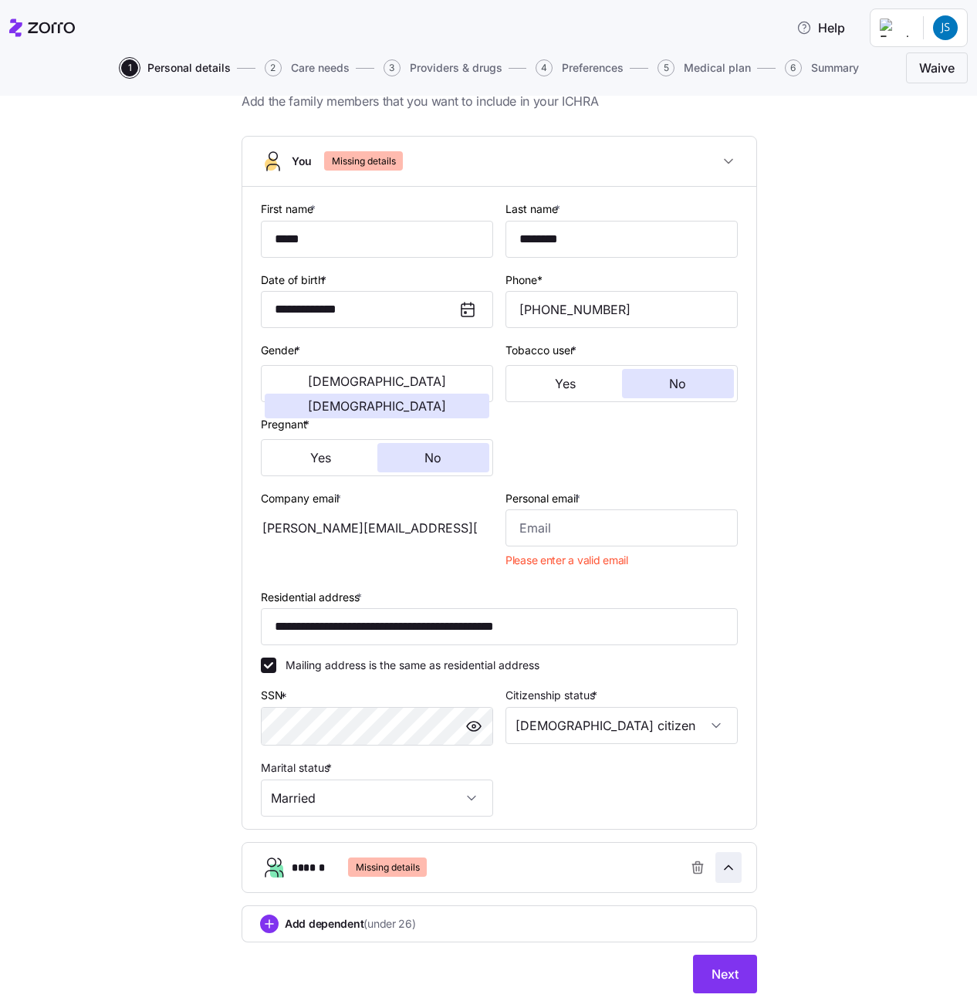 The width and height of the screenshot is (977, 1008). What do you see at coordinates (896, 28) in the screenshot?
I see `img: Employer logo` at bounding box center [896, 28].